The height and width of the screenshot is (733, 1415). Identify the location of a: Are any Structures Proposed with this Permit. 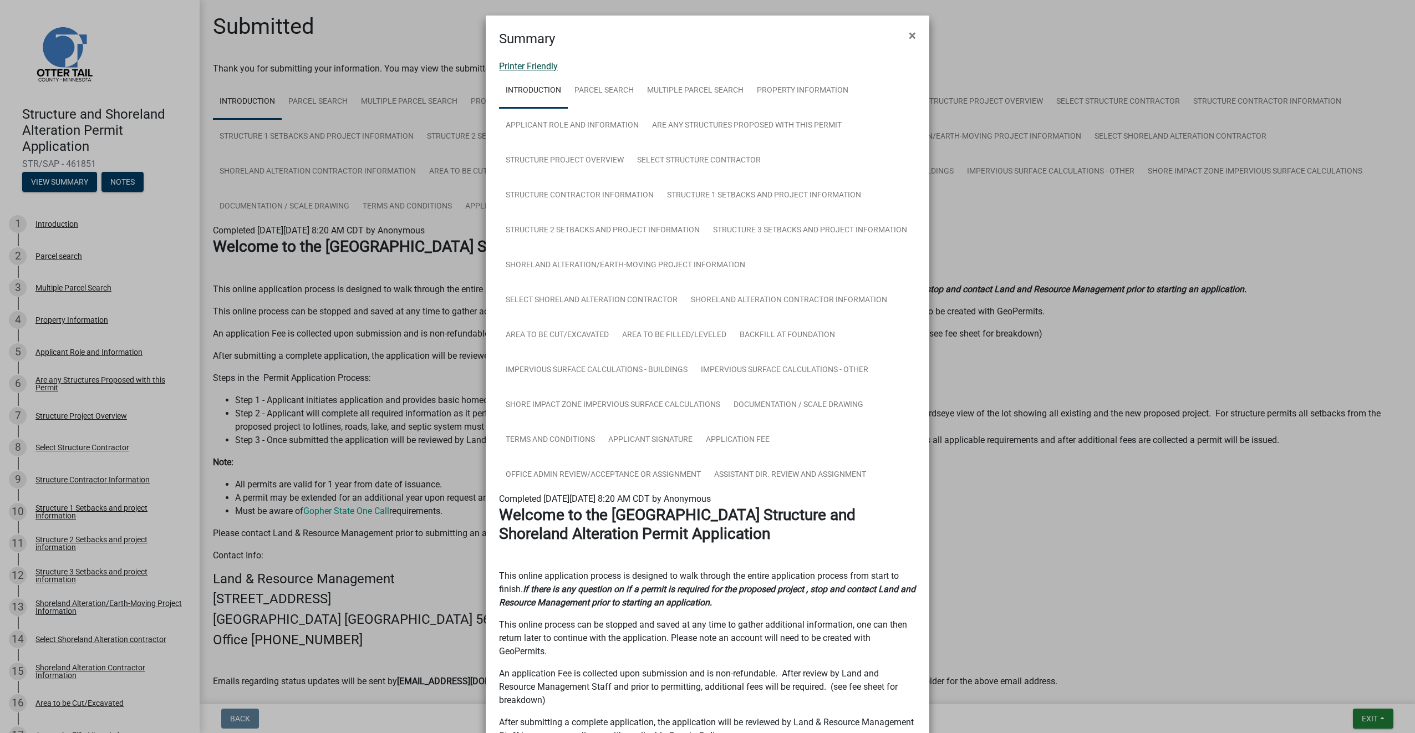
(747, 126).